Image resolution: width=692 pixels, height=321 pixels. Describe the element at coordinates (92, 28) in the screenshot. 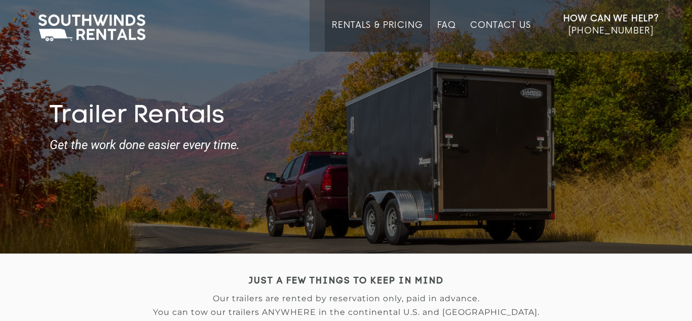

I see `img: Southwinds Rentals Logo` at that location.